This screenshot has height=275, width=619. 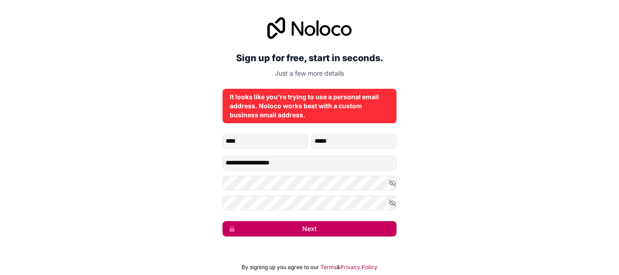 What do you see at coordinates (310, 183) in the screenshot?
I see `input: Password` at bounding box center [310, 183].